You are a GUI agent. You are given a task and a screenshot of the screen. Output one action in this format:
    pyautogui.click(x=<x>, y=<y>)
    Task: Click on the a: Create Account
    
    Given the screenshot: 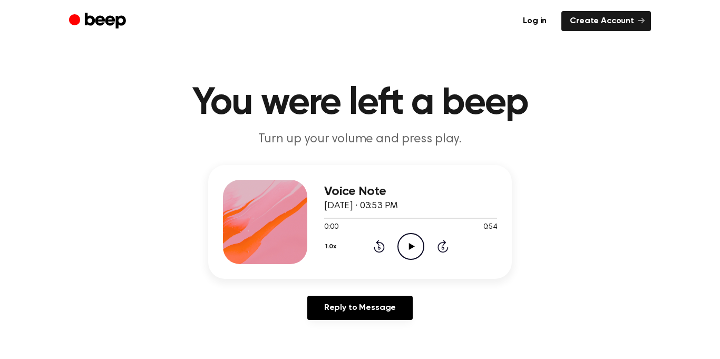 What is the action you would take?
    pyautogui.click(x=606, y=21)
    